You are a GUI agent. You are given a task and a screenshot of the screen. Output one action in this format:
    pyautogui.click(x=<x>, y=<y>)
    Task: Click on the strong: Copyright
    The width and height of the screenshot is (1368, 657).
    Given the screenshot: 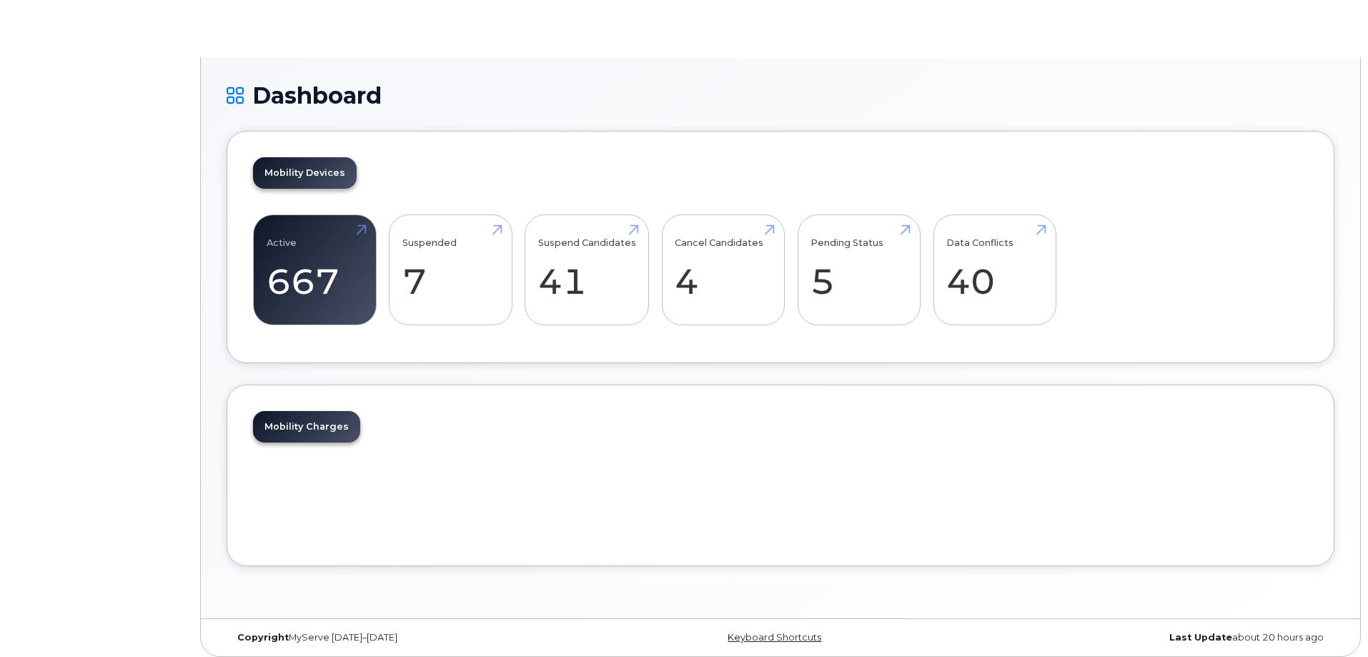 What is the action you would take?
    pyautogui.click(x=263, y=637)
    